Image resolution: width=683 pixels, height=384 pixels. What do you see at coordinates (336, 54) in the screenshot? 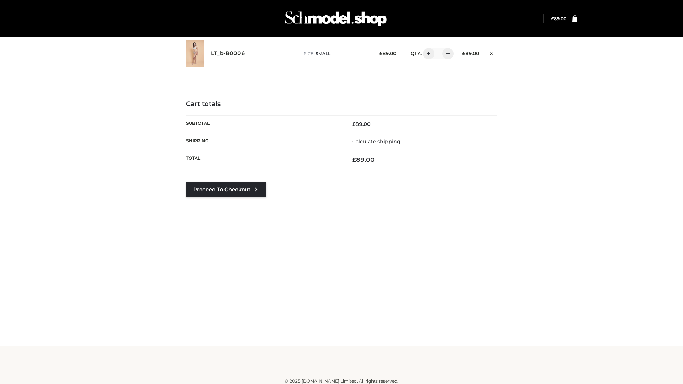
I see `p: size :` at bounding box center [336, 54].